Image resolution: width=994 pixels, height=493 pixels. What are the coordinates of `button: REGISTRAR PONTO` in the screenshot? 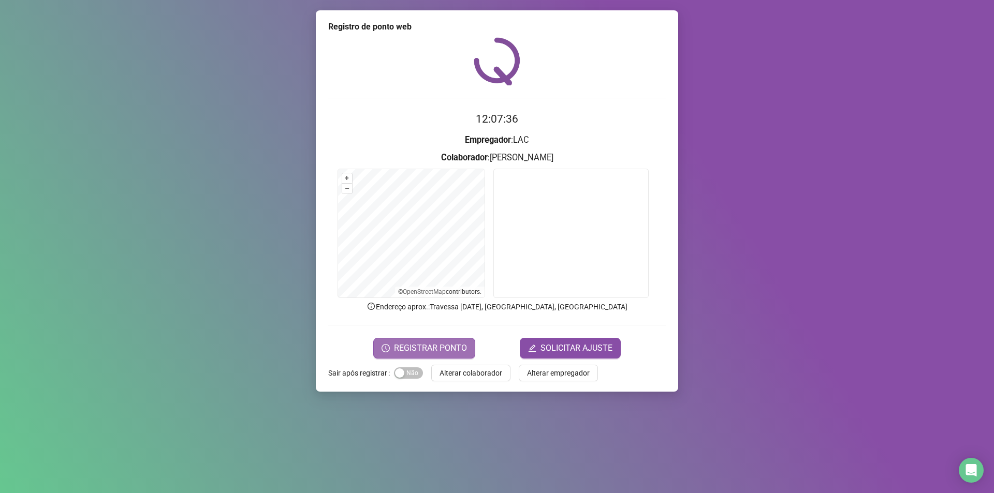 It's located at (424, 348).